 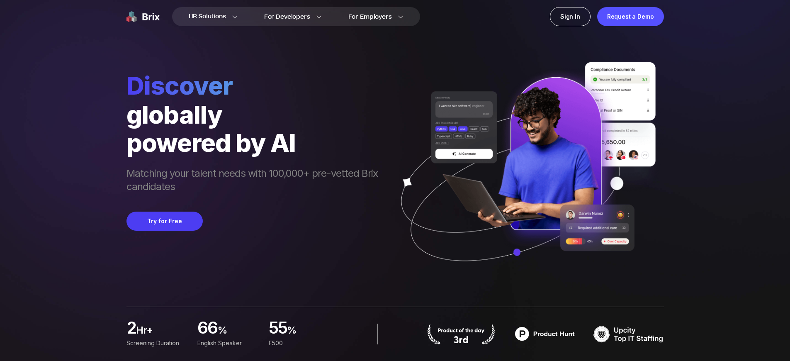 I want to click on img: ai generate, so click(x=525, y=174).